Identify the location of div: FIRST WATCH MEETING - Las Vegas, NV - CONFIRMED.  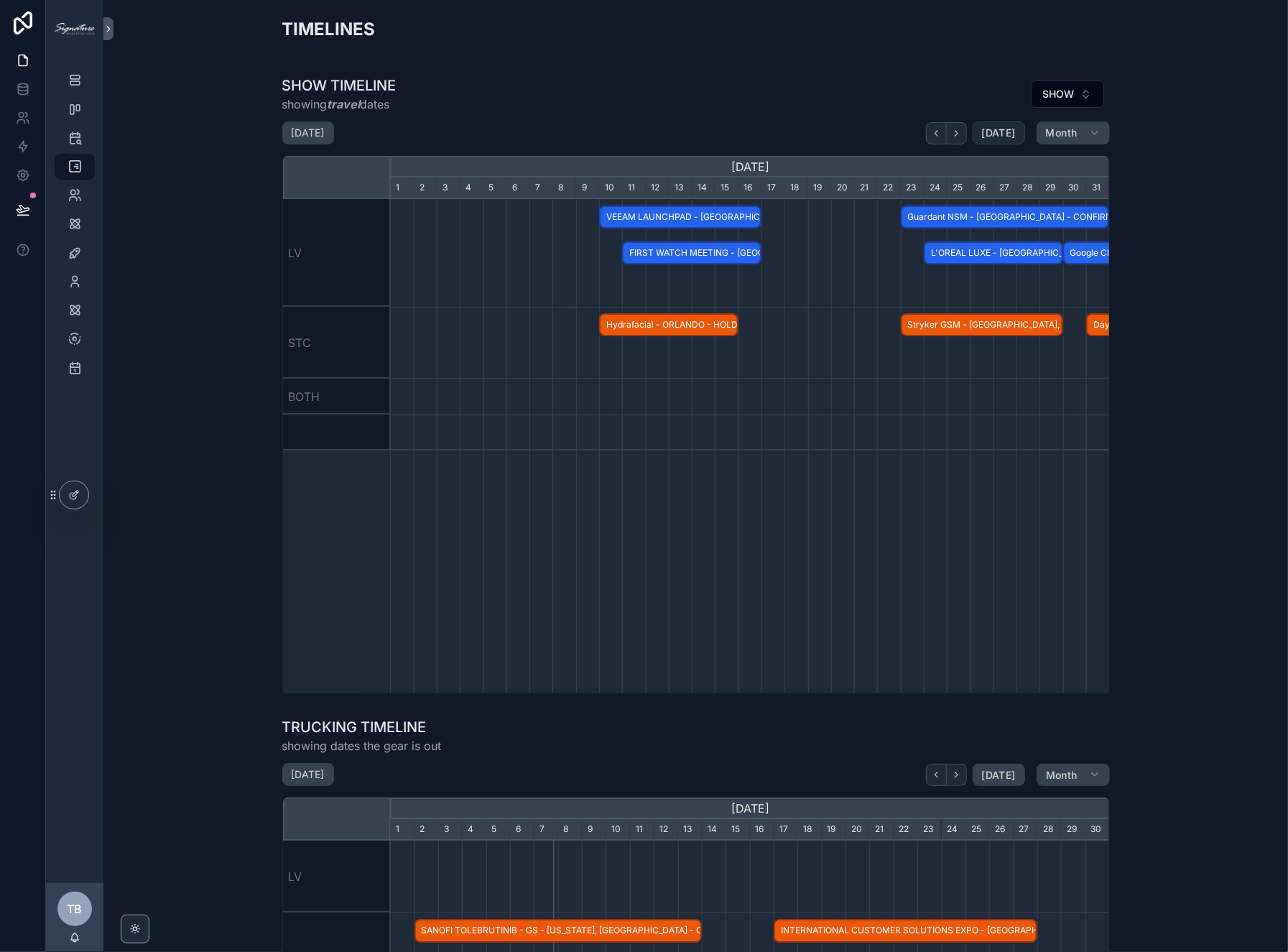
(692, 253).